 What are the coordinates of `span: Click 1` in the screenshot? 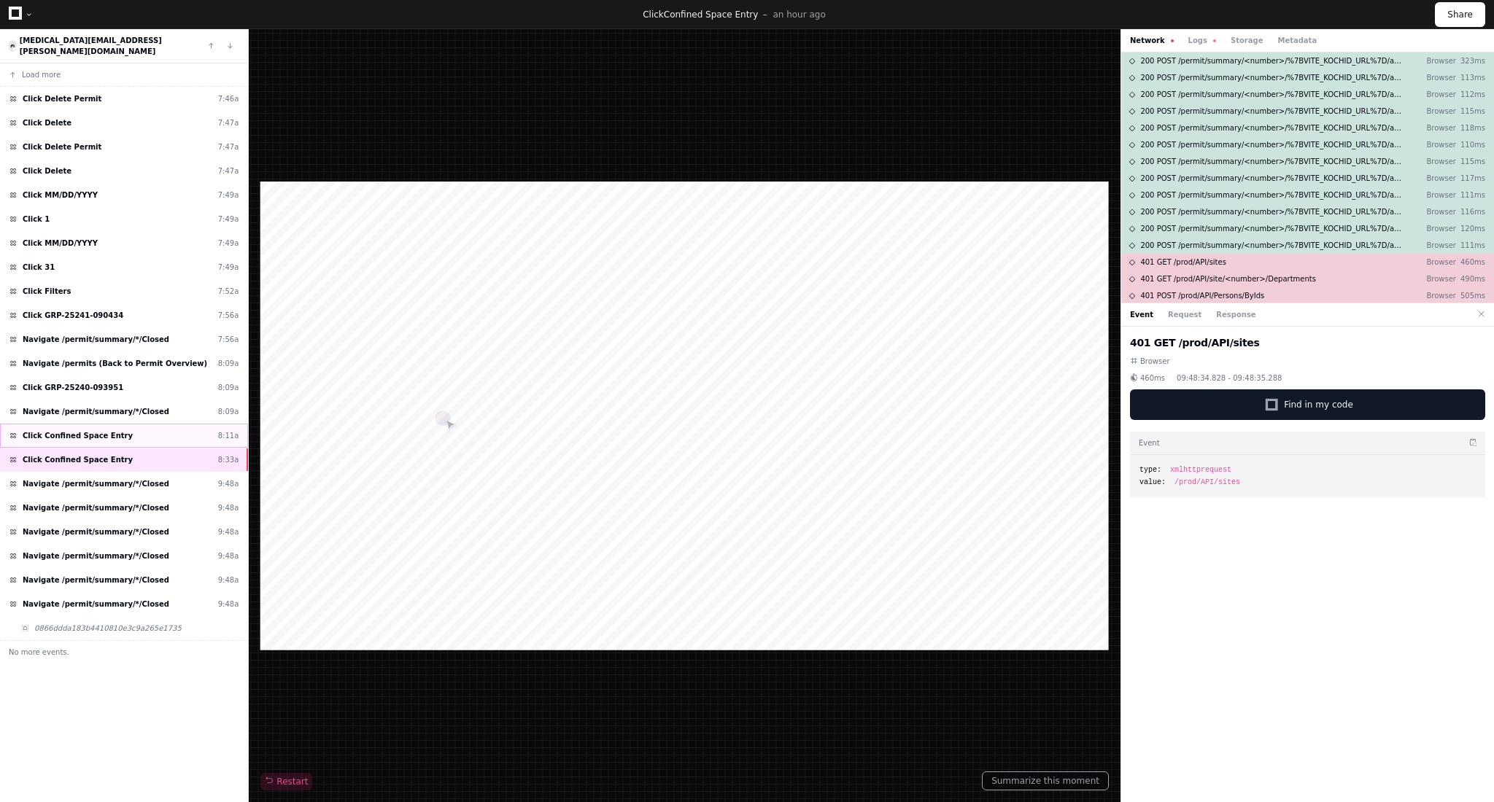 It's located at (36, 219).